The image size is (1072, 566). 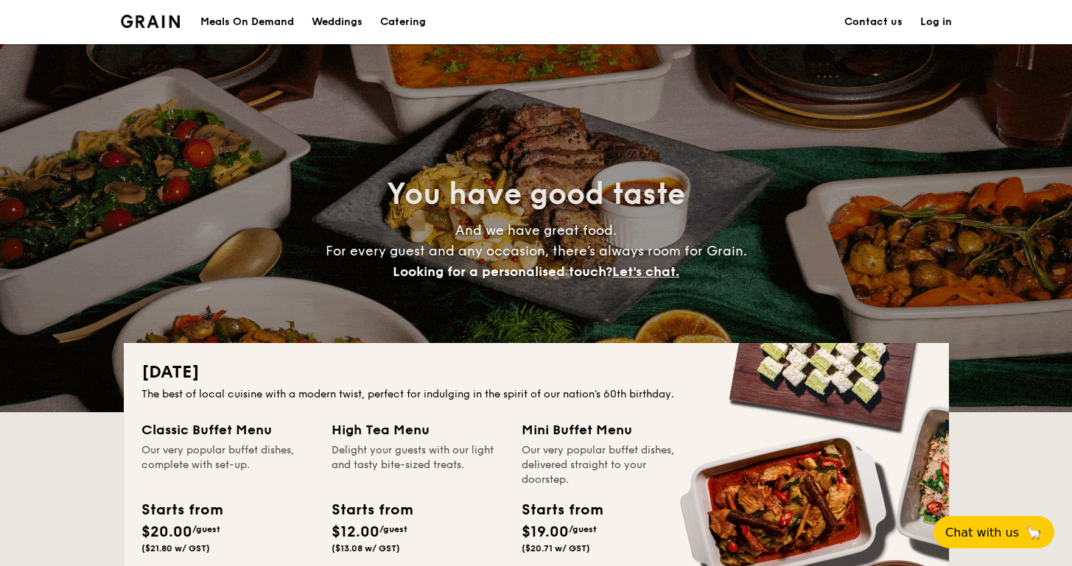 What do you see at coordinates (365, 549) in the screenshot?
I see `span: ($13.08 w/ GST)` at bounding box center [365, 549].